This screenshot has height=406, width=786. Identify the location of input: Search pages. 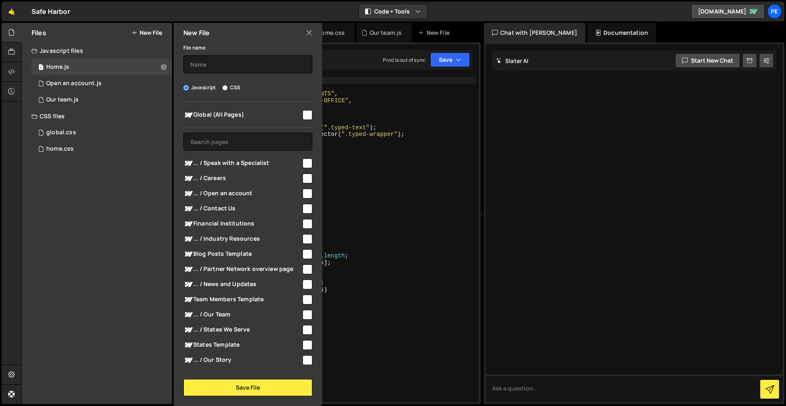
(248, 142).